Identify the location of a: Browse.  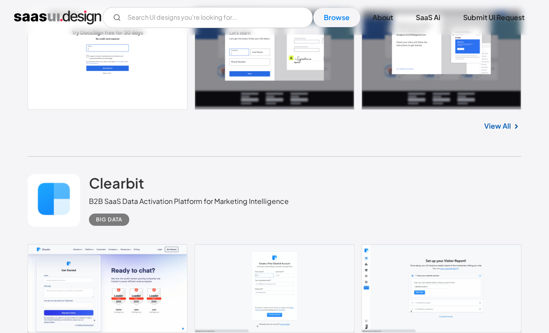
(336, 18).